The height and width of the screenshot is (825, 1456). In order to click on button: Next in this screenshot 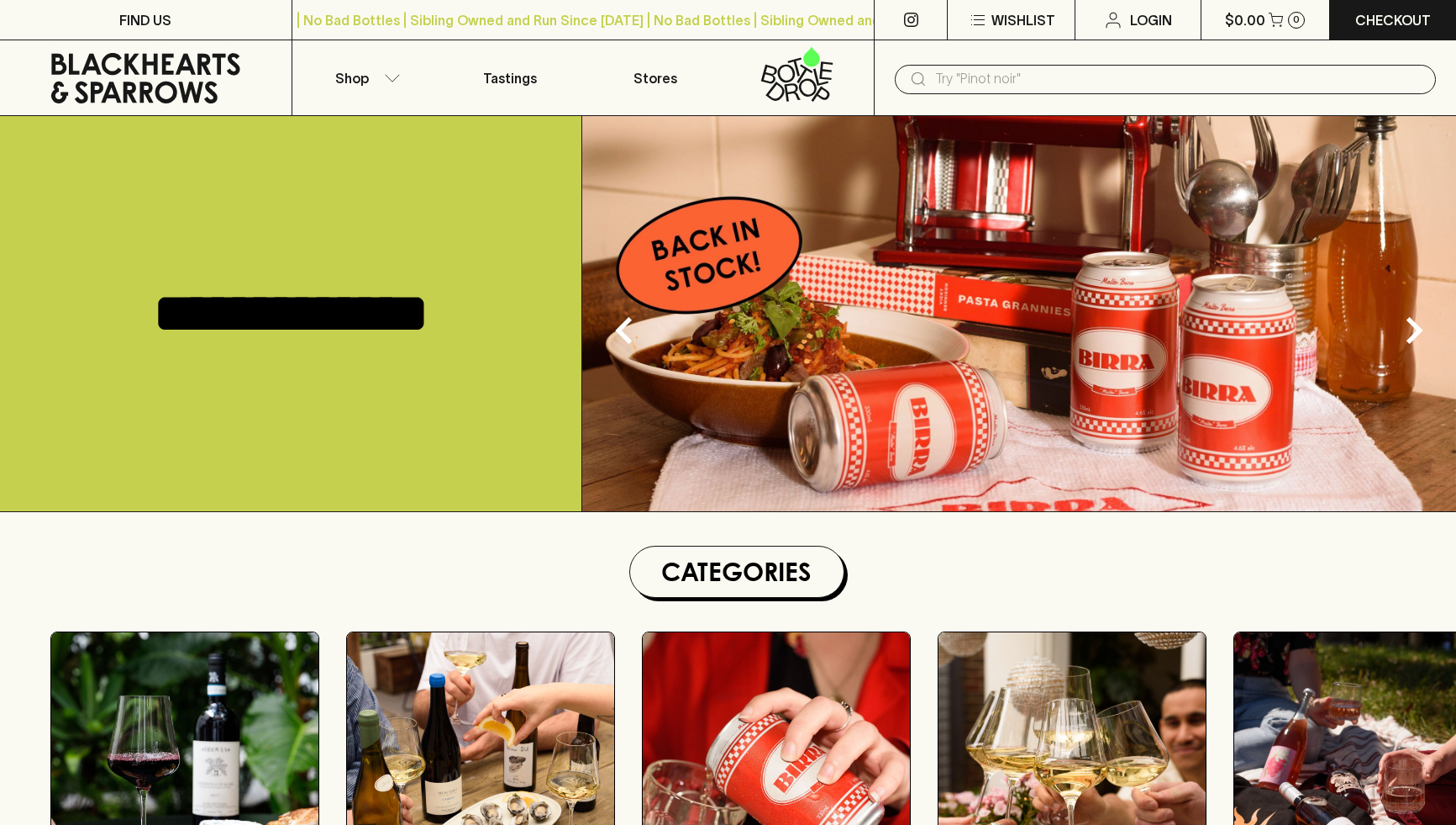, I will do `click(1415, 330)`.